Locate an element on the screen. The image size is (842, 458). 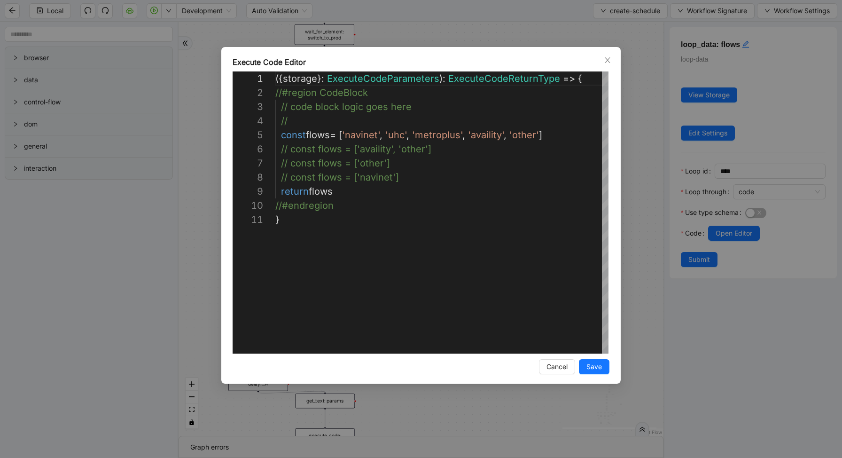
div: 8 is located at coordinates (248, 177).